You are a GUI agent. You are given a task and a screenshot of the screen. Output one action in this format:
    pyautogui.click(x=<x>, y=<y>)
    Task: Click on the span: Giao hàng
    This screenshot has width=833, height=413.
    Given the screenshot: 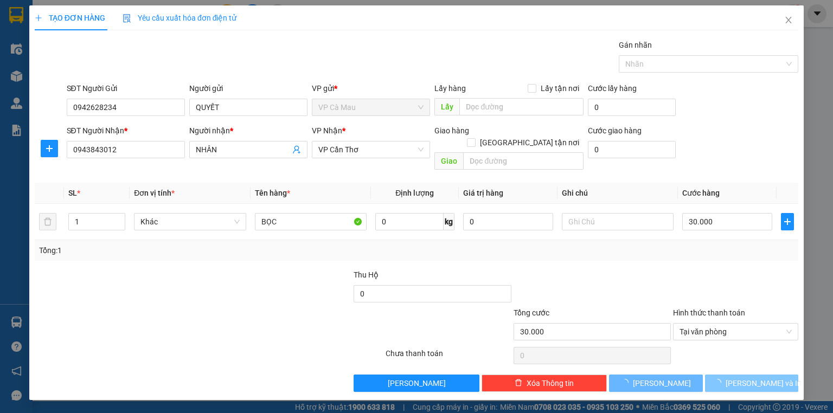 What is the action you would take?
    pyautogui.click(x=452, y=131)
    